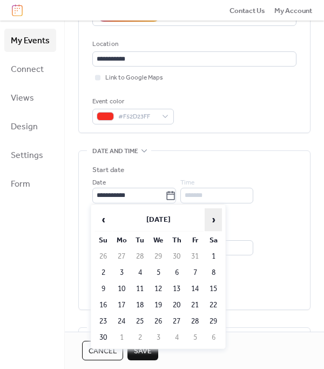 This screenshot has height=369, width=324. Describe the element at coordinates (294, 10) in the screenshot. I see `a: My Account` at that location.